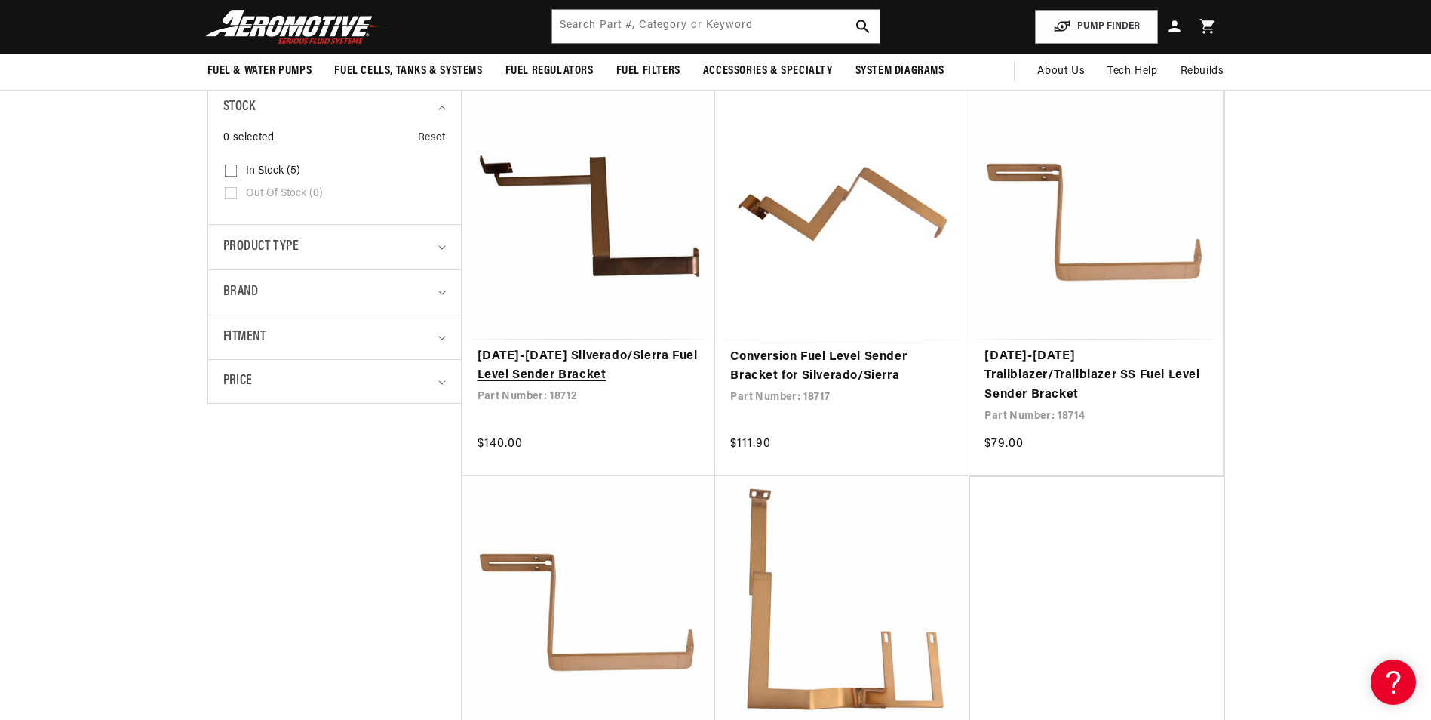  What do you see at coordinates (244, 337) in the screenshot?
I see `span: Fitment` at bounding box center [244, 337].